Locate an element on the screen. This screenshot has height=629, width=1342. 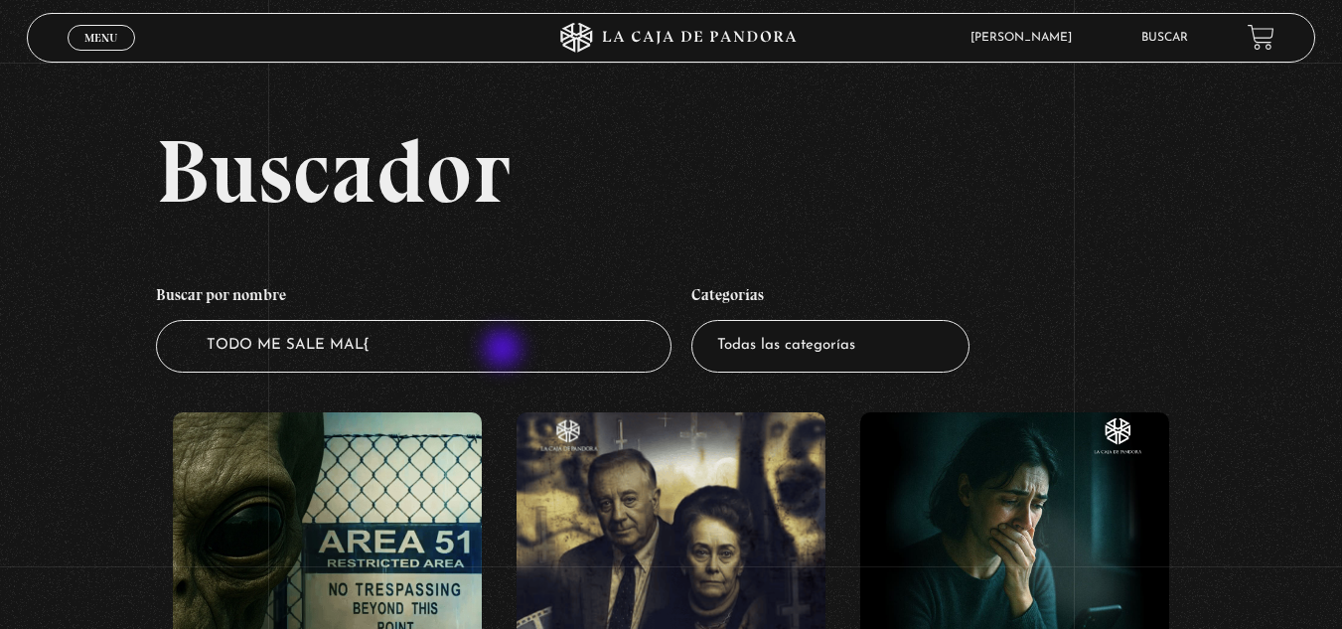
h2: Buscador is located at coordinates (735, 171).